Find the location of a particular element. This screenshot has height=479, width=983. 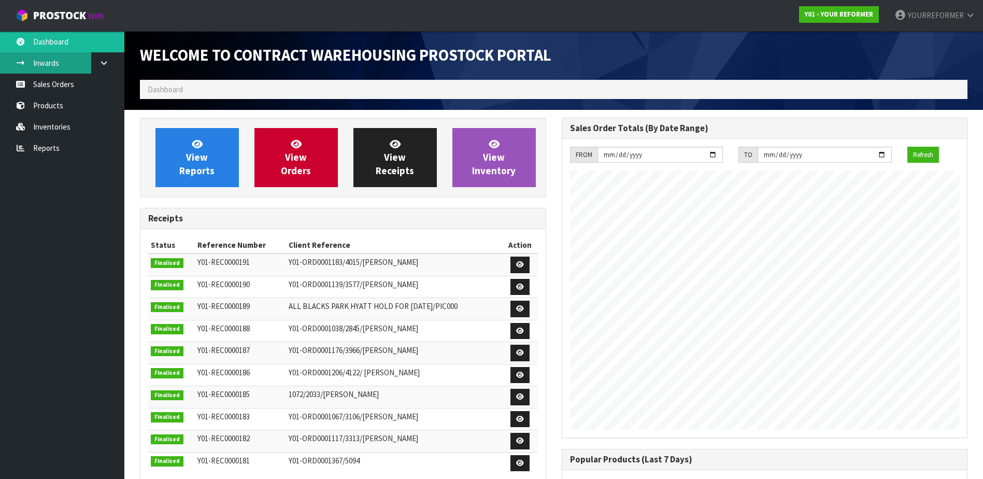

span: View Inventory is located at coordinates (494, 157).